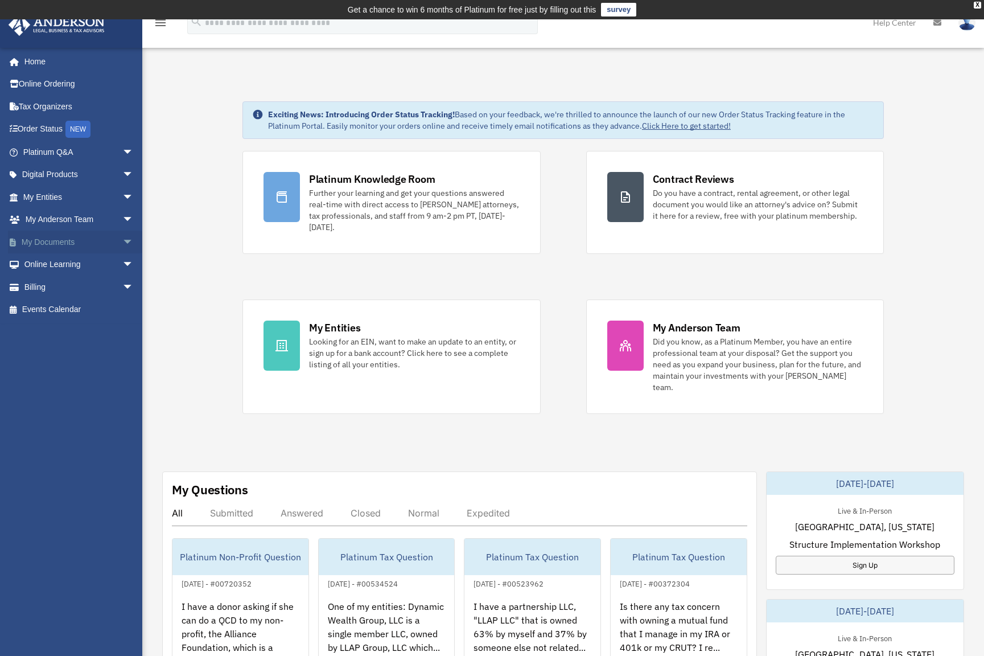 The image size is (984, 656). What do you see at coordinates (79, 220) in the screenshot?
I see `a: My Anderson Teamarrow_drop_down` at bounding box center [79, 220].